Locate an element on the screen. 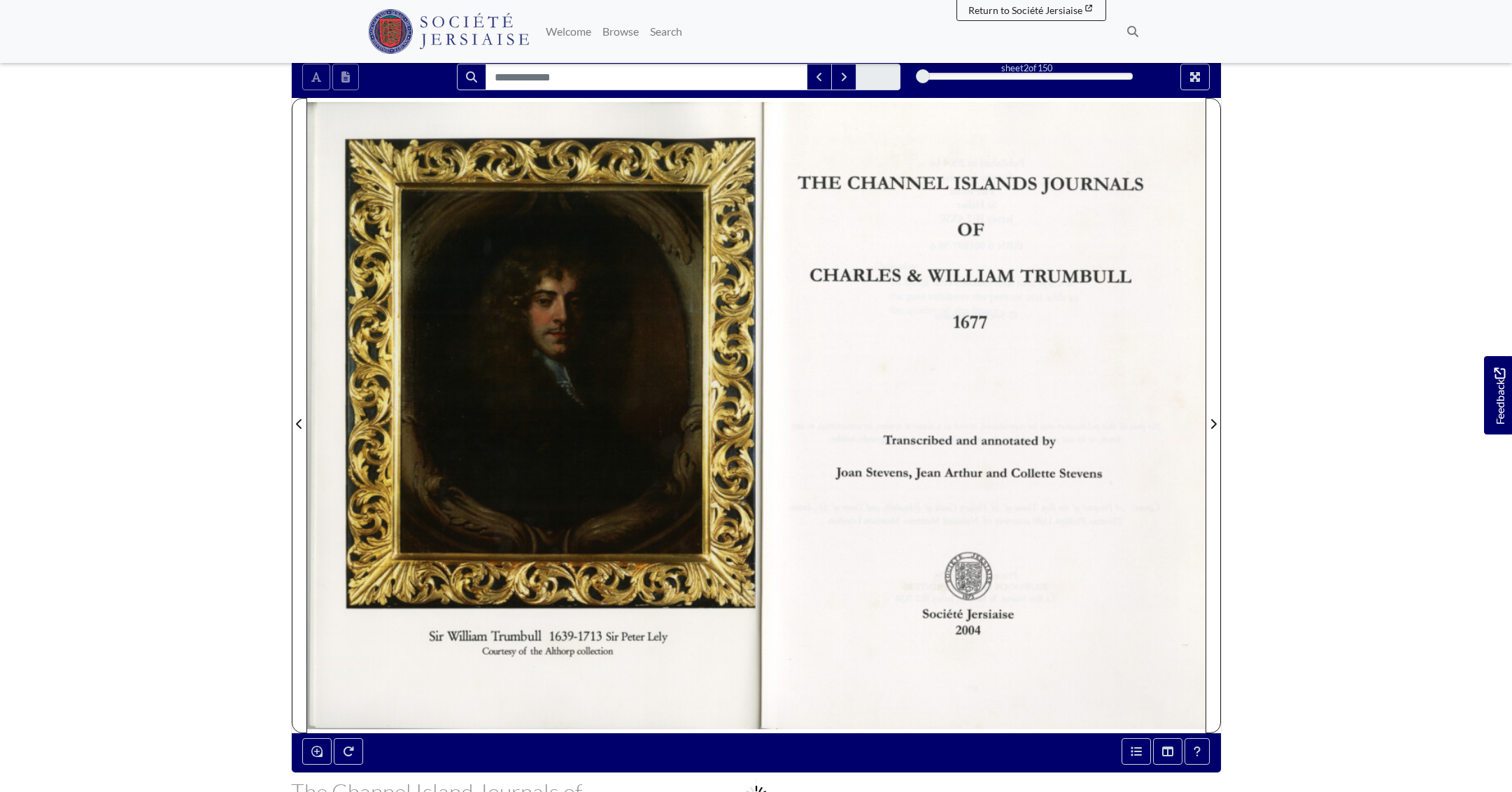  button: Full screen mode is located at coordinates (1196, 77).